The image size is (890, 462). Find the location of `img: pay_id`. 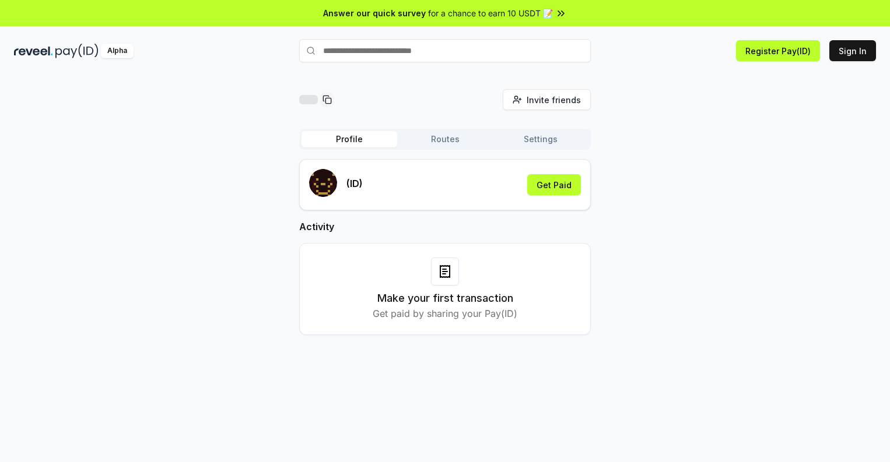

img: pay_id is located at coordinates (77, 51).